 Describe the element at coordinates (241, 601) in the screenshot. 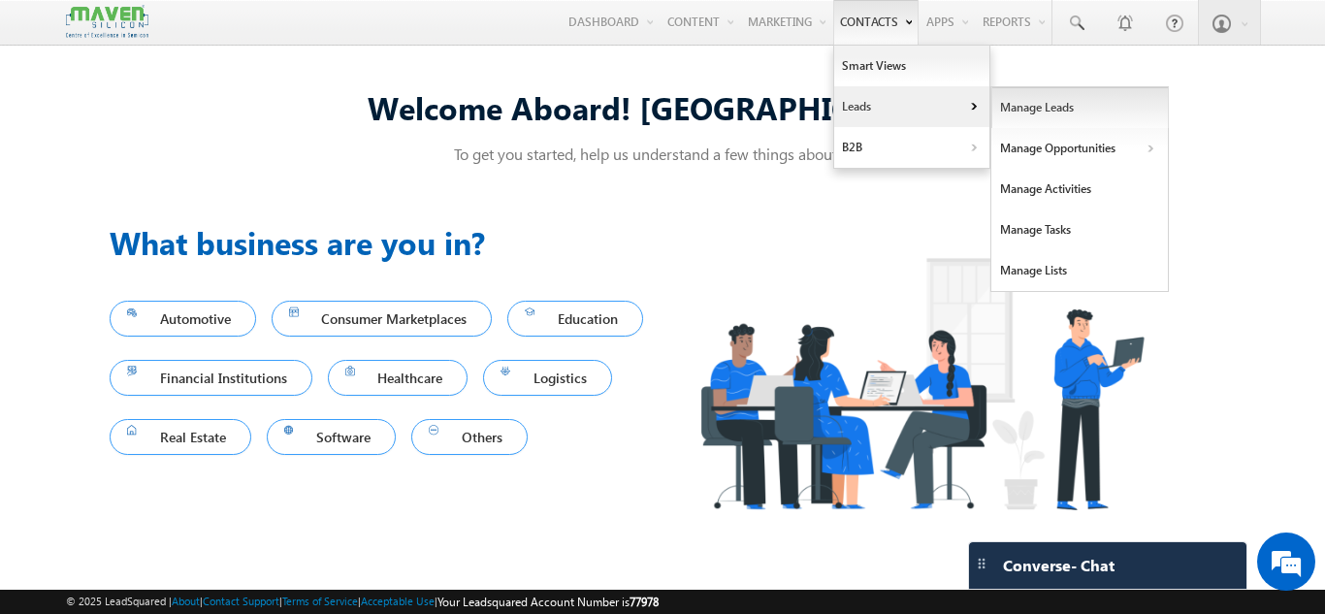

I see `a: Contact Support` at that location.